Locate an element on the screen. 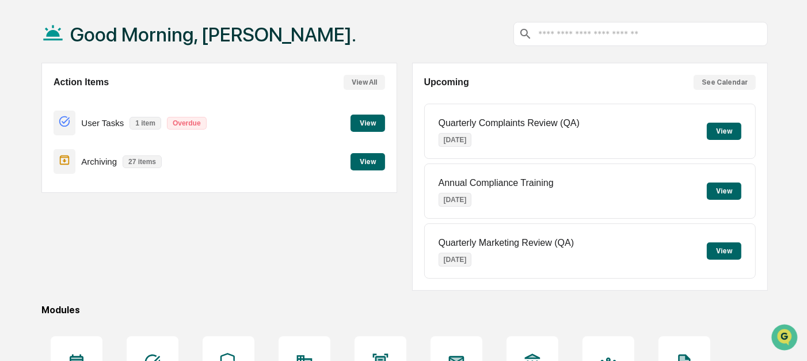 The image size is (807, 361). span: Data Lookup is located at coordinates (48, 232).